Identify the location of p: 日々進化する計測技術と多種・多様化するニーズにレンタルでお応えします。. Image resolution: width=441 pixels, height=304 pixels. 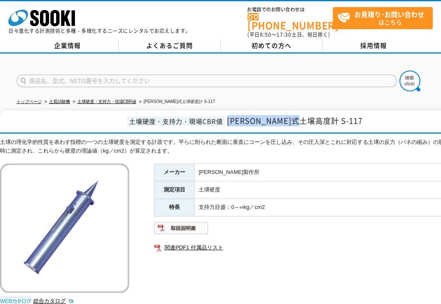
(100, 31).